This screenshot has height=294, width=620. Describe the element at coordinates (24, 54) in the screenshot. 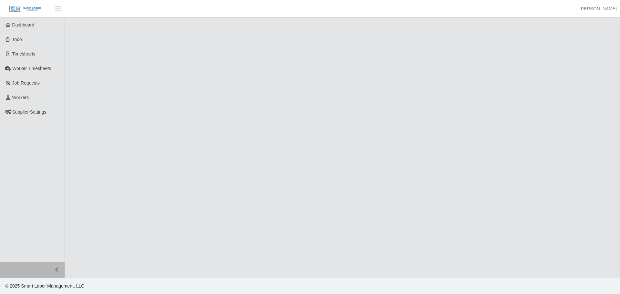

I see `span: Timesheets` at that location.